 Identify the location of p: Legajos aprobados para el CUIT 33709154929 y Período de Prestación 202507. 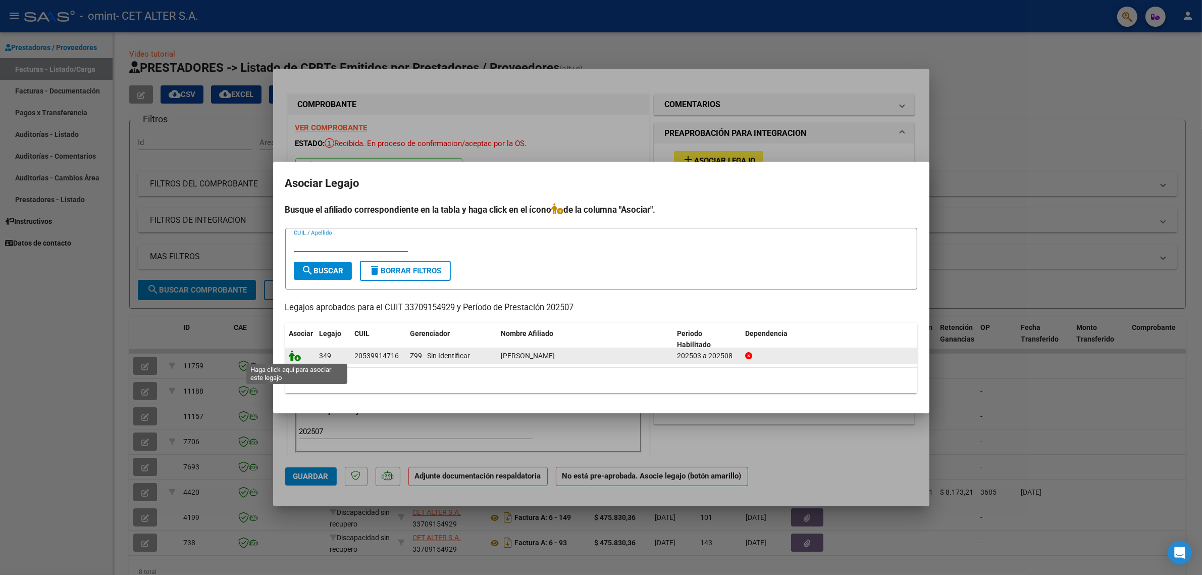
(602, 308).